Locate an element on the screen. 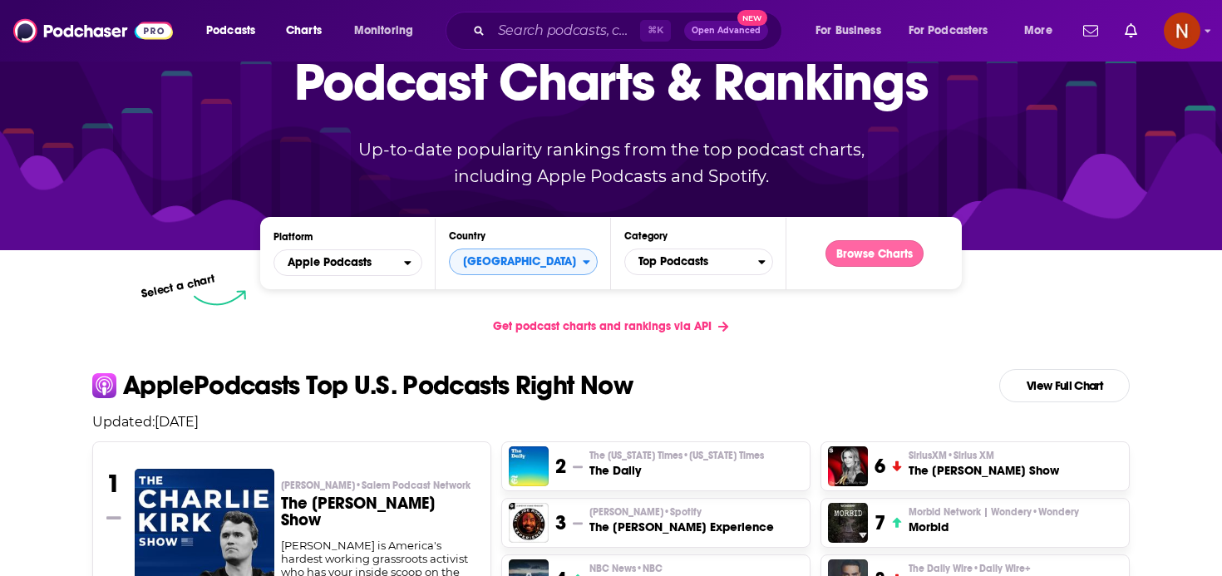 The height and width of the screenshot is (576, 1222). img: The Daily is located at coordinates (529, 467).